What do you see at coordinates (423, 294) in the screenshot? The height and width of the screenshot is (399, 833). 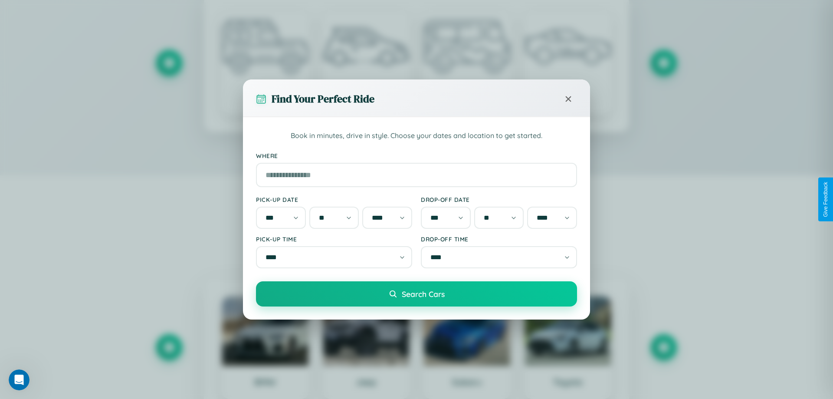 I see `span: Search Cars` at bounding box center [423, 294].